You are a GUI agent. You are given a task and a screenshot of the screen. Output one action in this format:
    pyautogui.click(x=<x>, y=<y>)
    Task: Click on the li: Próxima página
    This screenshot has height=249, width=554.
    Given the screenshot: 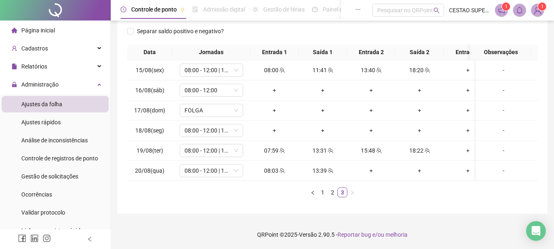 What is the action you would take?
    pyautogui.click(x=352, y=192)
    